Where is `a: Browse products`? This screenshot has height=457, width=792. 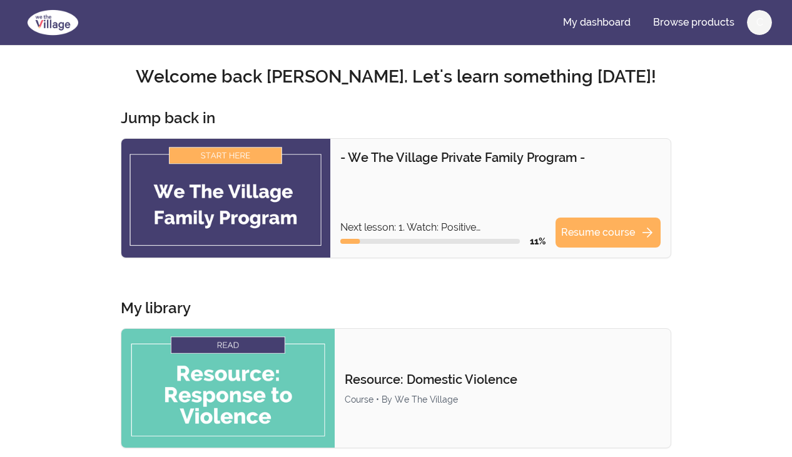 a: Browse products is located at coordinates (694, 23).